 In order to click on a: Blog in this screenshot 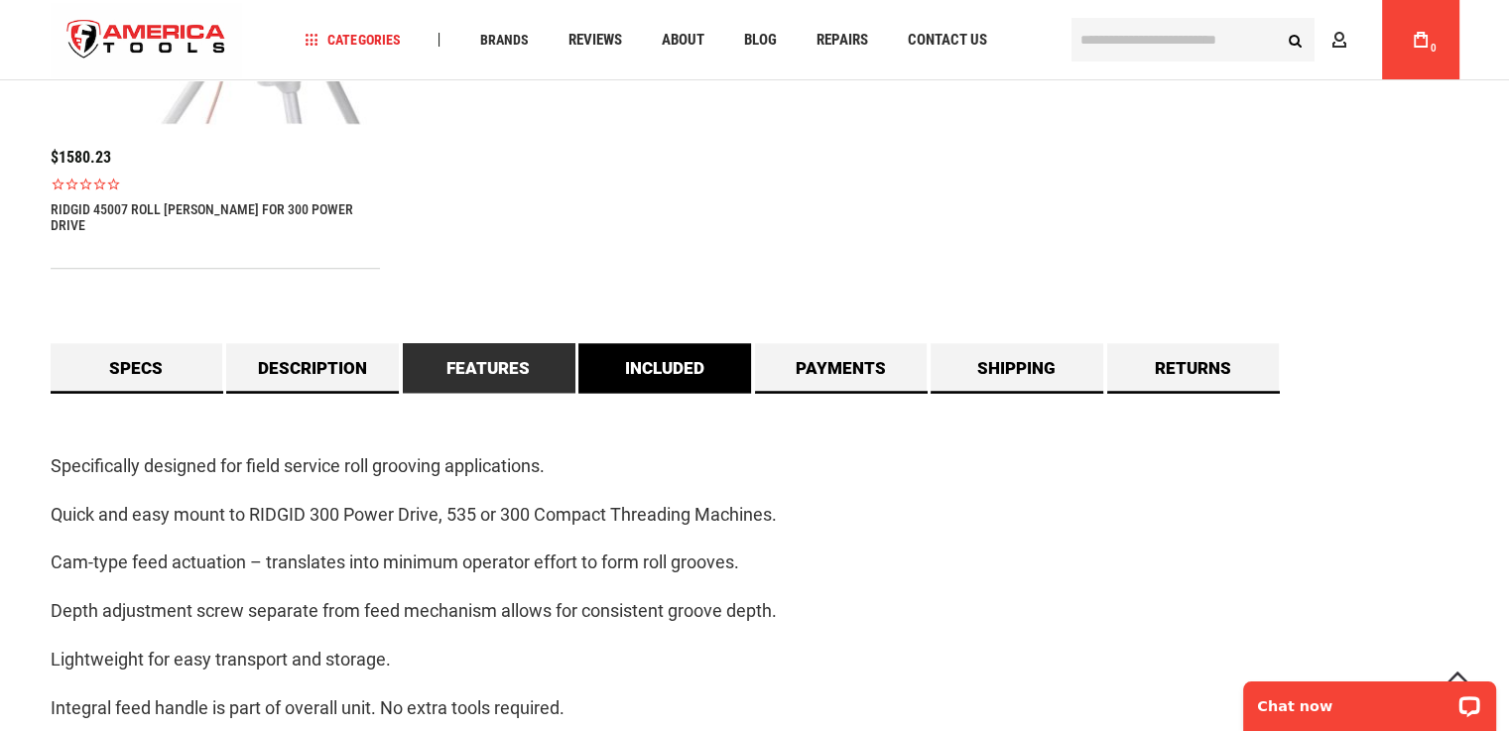, I will do `click(759, 40)`.